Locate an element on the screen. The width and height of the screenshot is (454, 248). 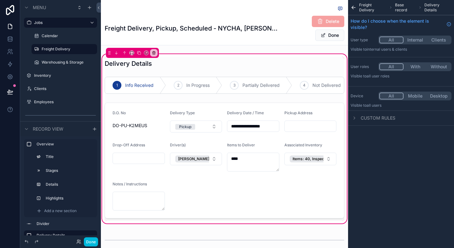
span: Base record is located at coordinates (405, 8).